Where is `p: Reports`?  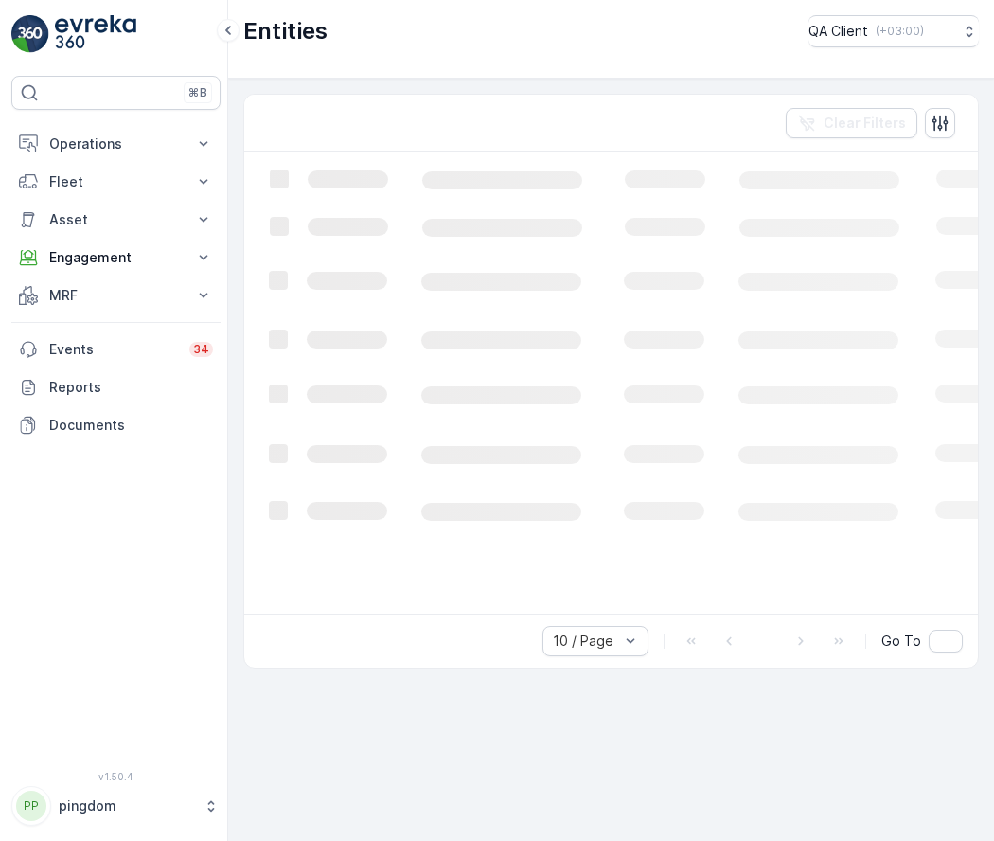 p: Reports is located at coordinates (131, 387).